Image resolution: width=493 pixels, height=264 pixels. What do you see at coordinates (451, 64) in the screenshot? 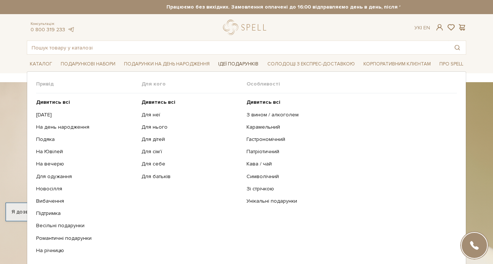
I see `span: Про Spell` at bounding box center [451, 64].